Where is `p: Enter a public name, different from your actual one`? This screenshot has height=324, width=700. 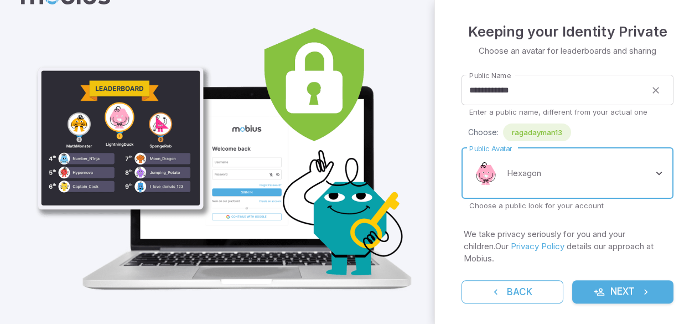 p: Enter a public name, different from your actual one is located at coordinates (567, 112).